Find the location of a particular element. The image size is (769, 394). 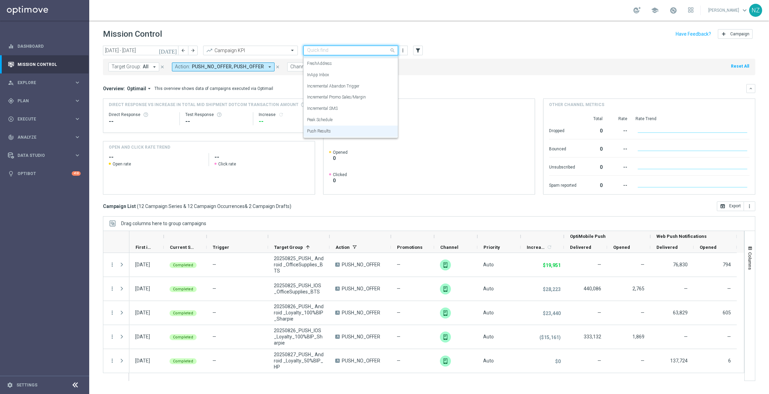

p: $23,440 is located at coordinates (552, 313).